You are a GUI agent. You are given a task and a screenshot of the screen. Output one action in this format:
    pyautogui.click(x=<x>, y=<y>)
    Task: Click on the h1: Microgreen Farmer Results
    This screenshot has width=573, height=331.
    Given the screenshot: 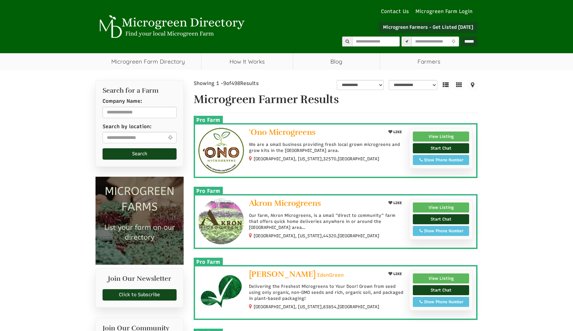 What is the action you would take?
    pyautogui.click(x=336, y=99)
    